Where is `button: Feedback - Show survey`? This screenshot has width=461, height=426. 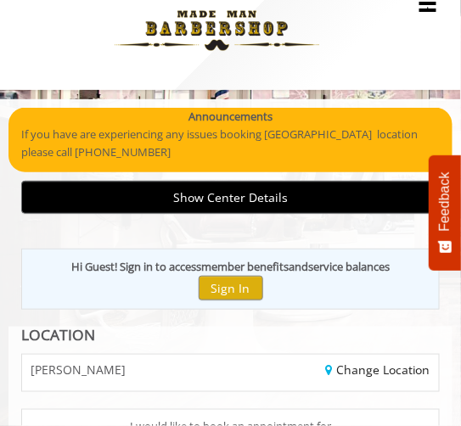
button: Feedback - Show survey is located at coordinates (445, 213).